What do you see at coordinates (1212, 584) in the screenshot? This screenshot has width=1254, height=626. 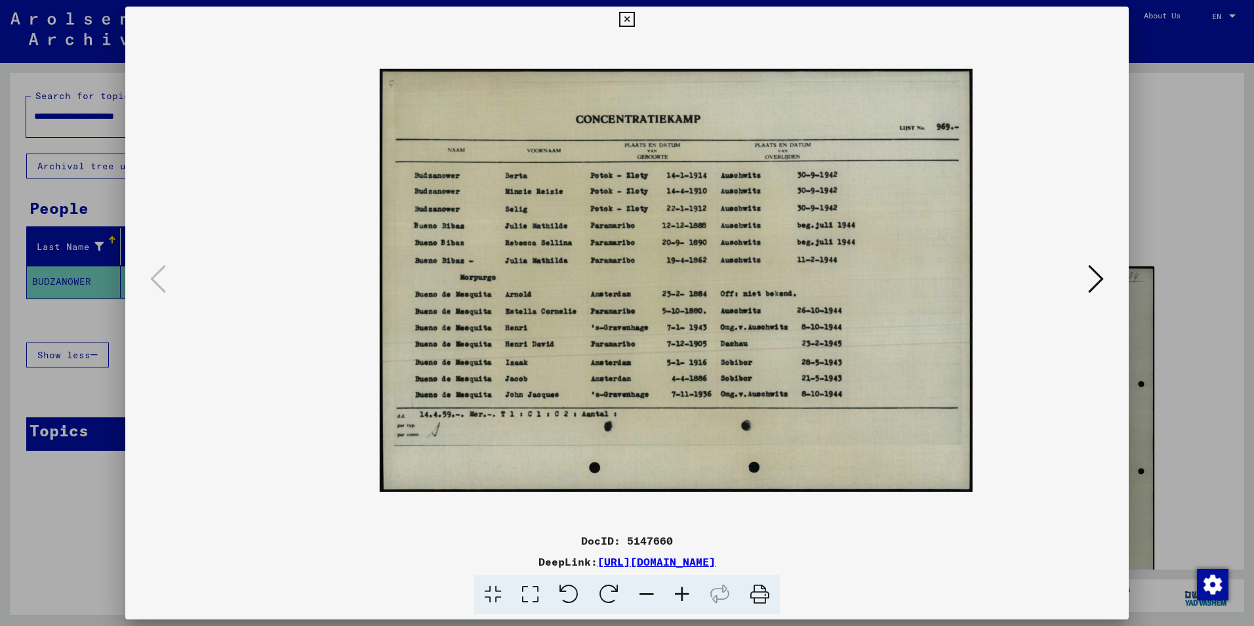 I see `div: Change consent` at bounding box center [1212, 584].